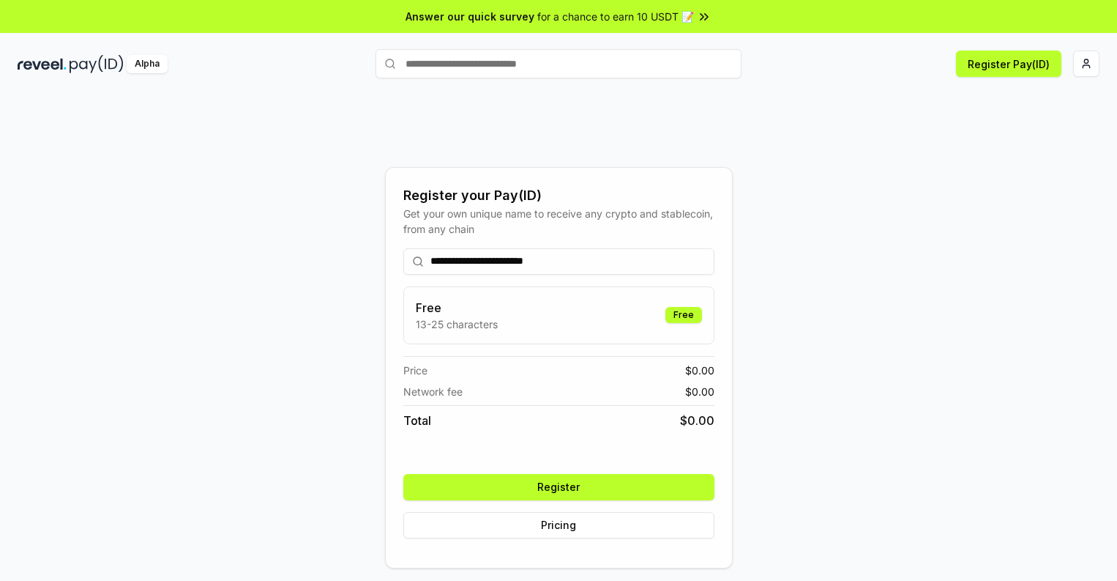 This screenshot has width=1117, height=581. What do you see at coordinates (457, 324) in the screenshot?
I see `p: 13-25 characters` at bounding box center [457, 324].